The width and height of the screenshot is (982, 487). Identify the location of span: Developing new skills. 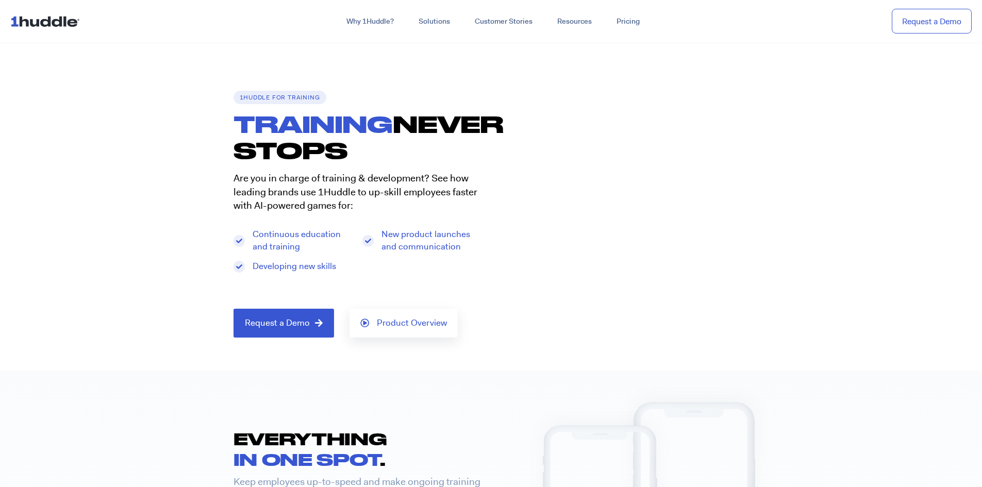
(293, 267).